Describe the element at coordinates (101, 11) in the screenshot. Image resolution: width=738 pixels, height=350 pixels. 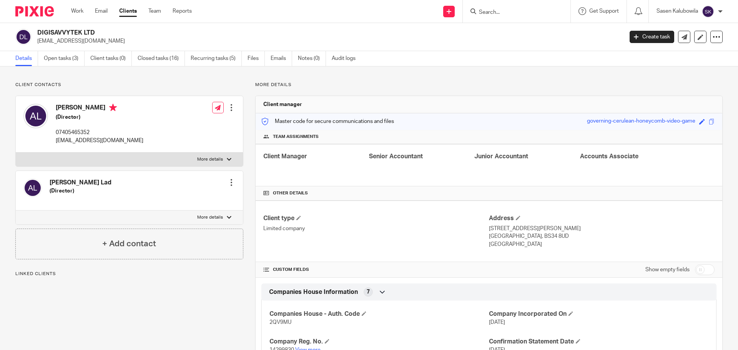
I see `a: Email` at that location.